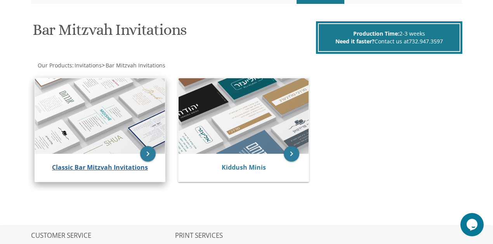  I want to click on img: Kiddush Minis, so click(243, 116).